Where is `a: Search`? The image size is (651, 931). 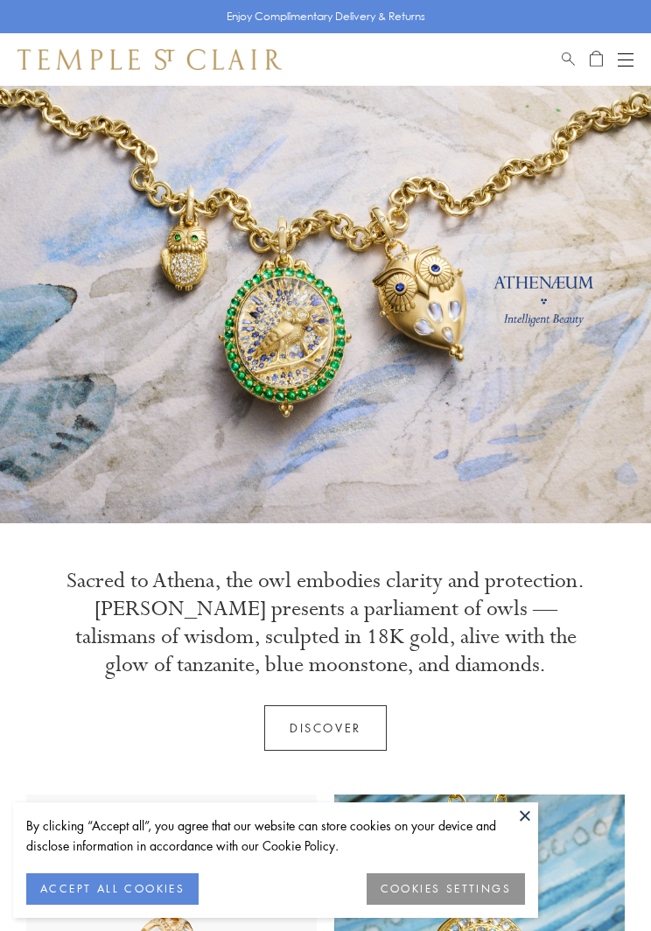
a: Search is located at coordinates (568, 59).